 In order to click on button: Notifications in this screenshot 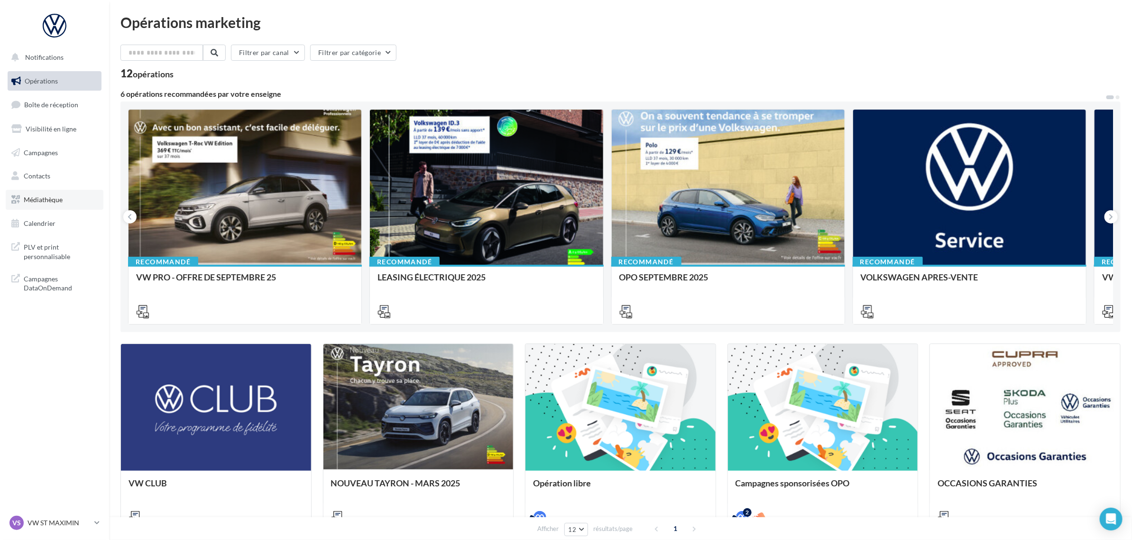, I will do `click(53, 57)`.